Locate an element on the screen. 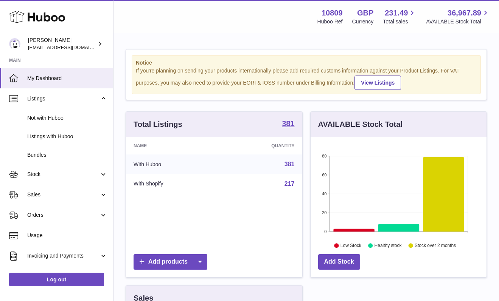 The image size is (499, 301). div: If you're planning on sending your products internationally please add required customs informati... is located at coordinates (306, 79).